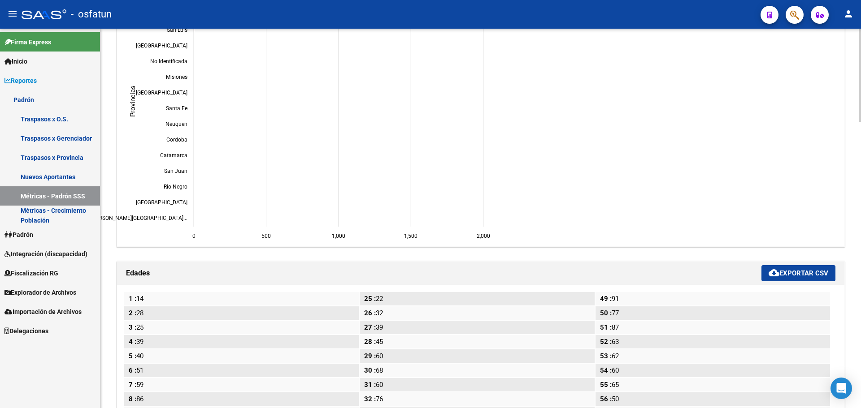  I want to click on path: Santa Fe 3, so click(194, 108).